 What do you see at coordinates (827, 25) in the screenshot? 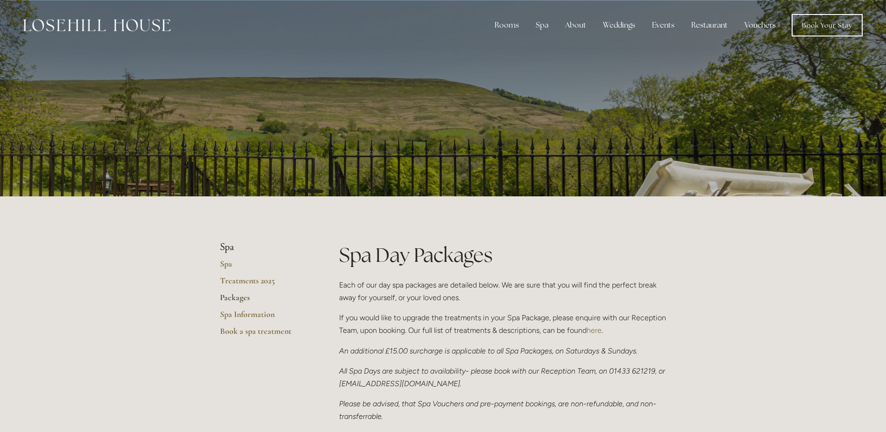
I see `a: Book Your Stay` at bounding box center [827, 25].